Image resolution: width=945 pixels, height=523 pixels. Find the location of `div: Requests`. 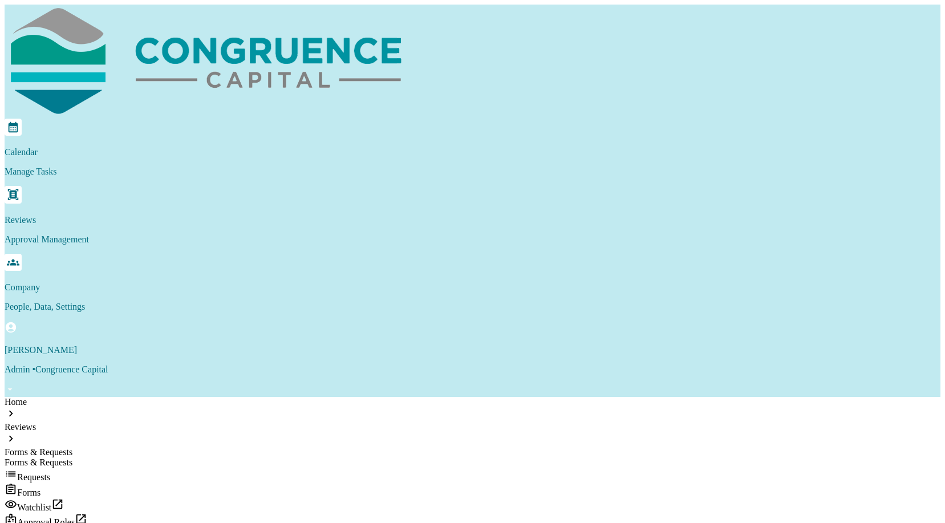

div: Requests is located at coordinates (472, 475).